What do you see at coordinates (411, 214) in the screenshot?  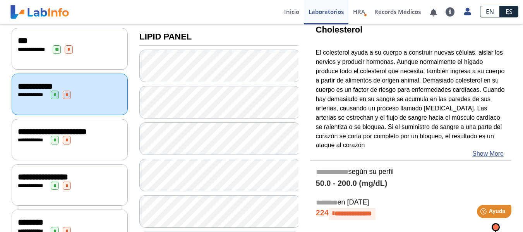 I see `h4: 224` at bounding box center [411, 214].